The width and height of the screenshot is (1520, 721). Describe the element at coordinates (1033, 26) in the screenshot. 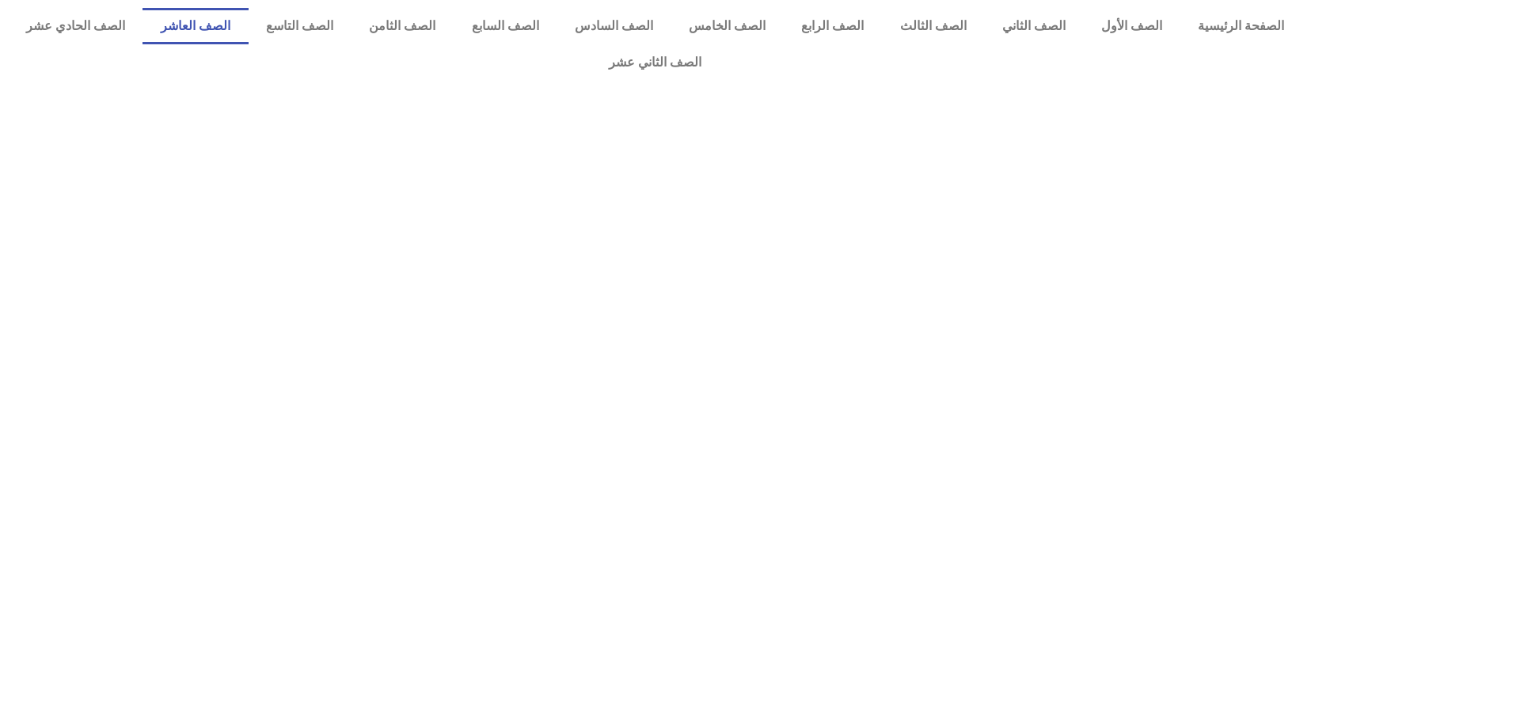

I see `a: الصف الثاني` at that location.